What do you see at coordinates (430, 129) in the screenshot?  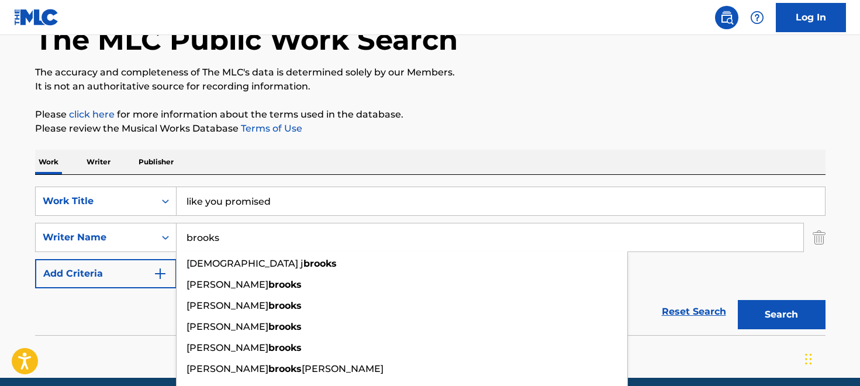 I see `p: Please review the Musical Works Database` at bounding box center [430, 129].